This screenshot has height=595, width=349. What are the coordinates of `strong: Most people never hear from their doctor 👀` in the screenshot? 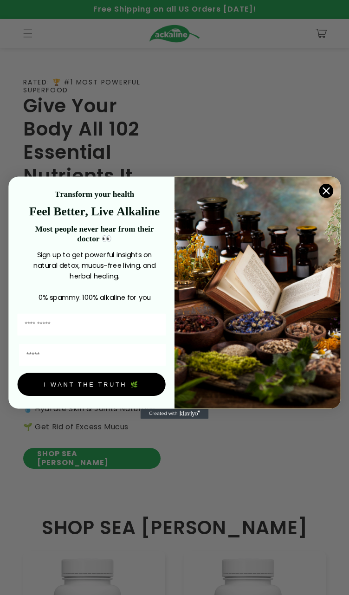 It's located at (95, 234).